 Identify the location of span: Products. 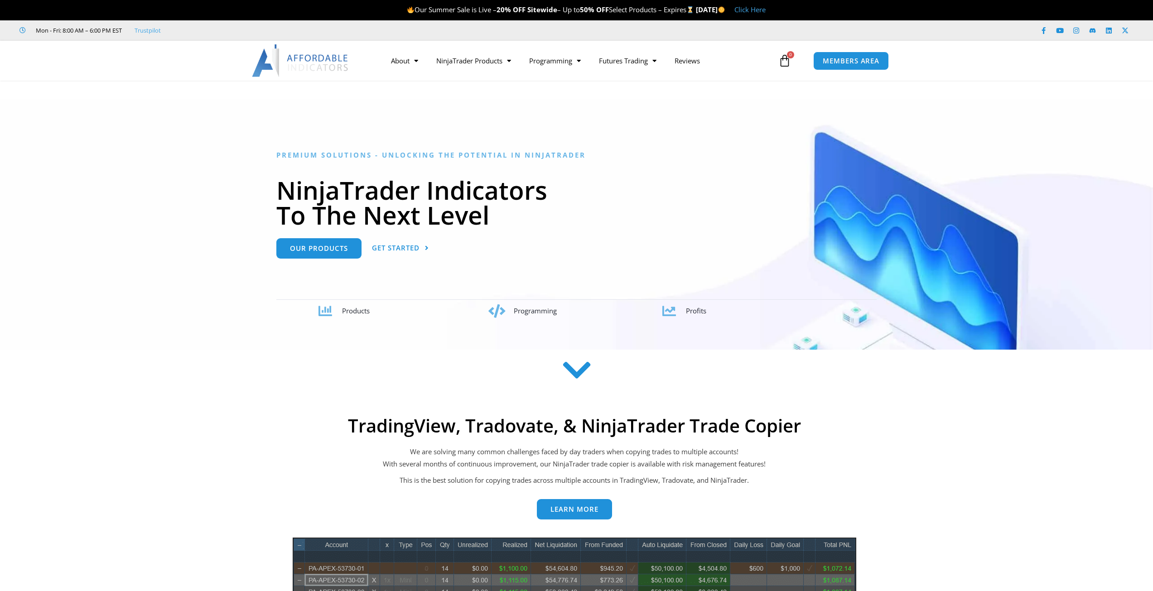
(356, 311).